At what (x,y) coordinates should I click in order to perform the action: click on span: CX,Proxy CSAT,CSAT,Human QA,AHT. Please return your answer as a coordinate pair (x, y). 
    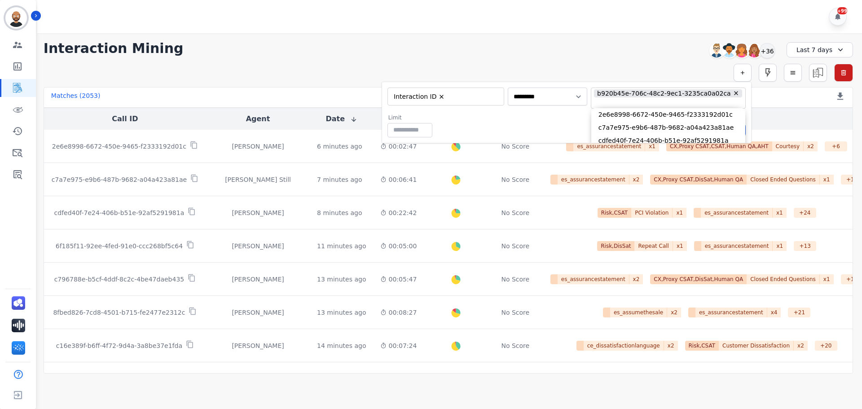
    Looking at the image, I should click on (719, 146).